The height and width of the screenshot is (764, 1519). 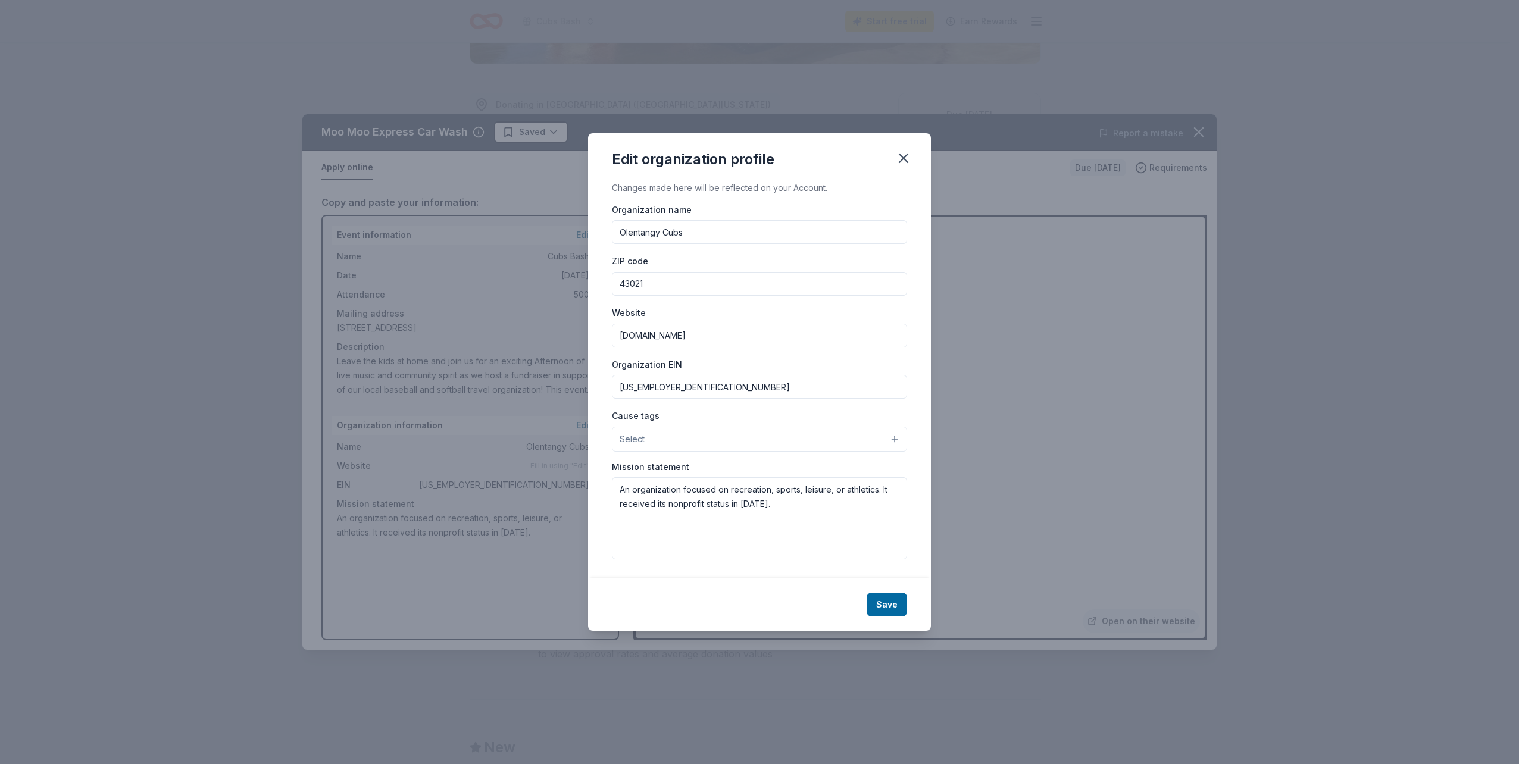 I want to click on input: 12345 (U.S. only), so click(x=760, y=284).